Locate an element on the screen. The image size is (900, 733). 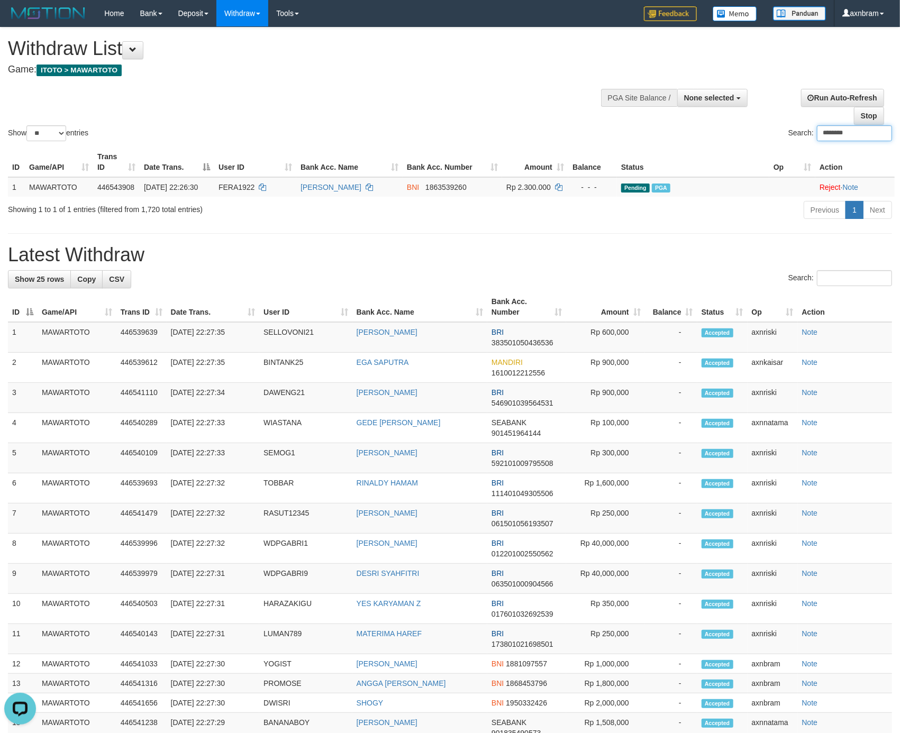
th: Trans ID: activate to sort column ascending is located at coordinates (141, 307).